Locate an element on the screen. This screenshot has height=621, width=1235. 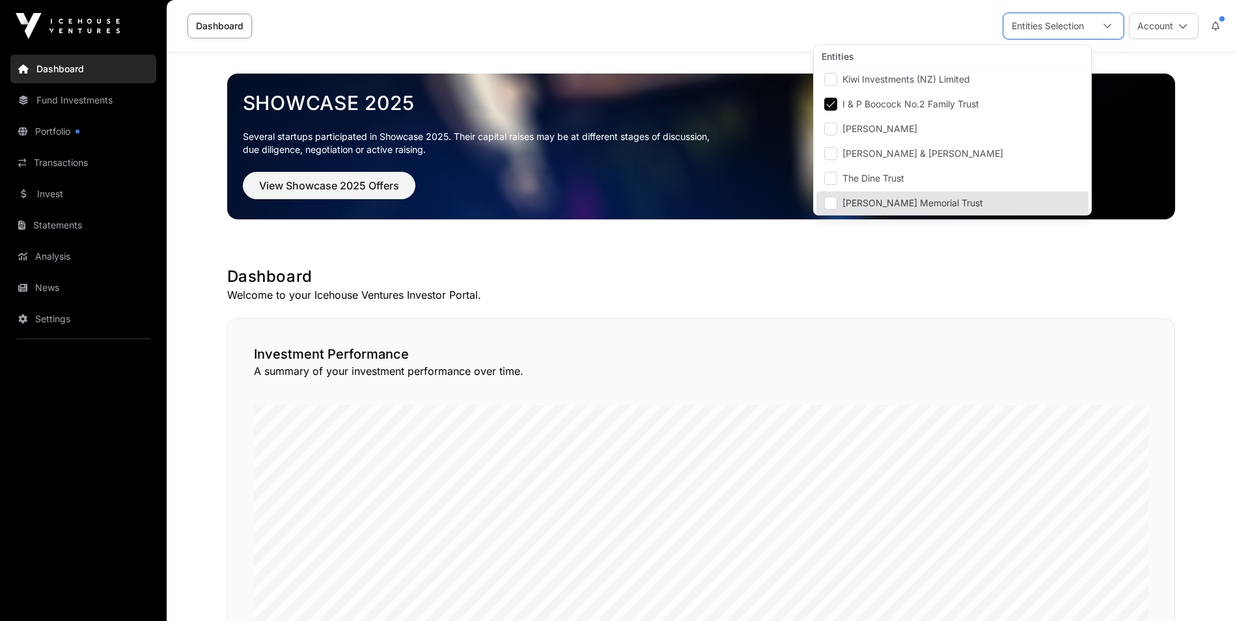
a: Statements is located at coordinates (83, 225).